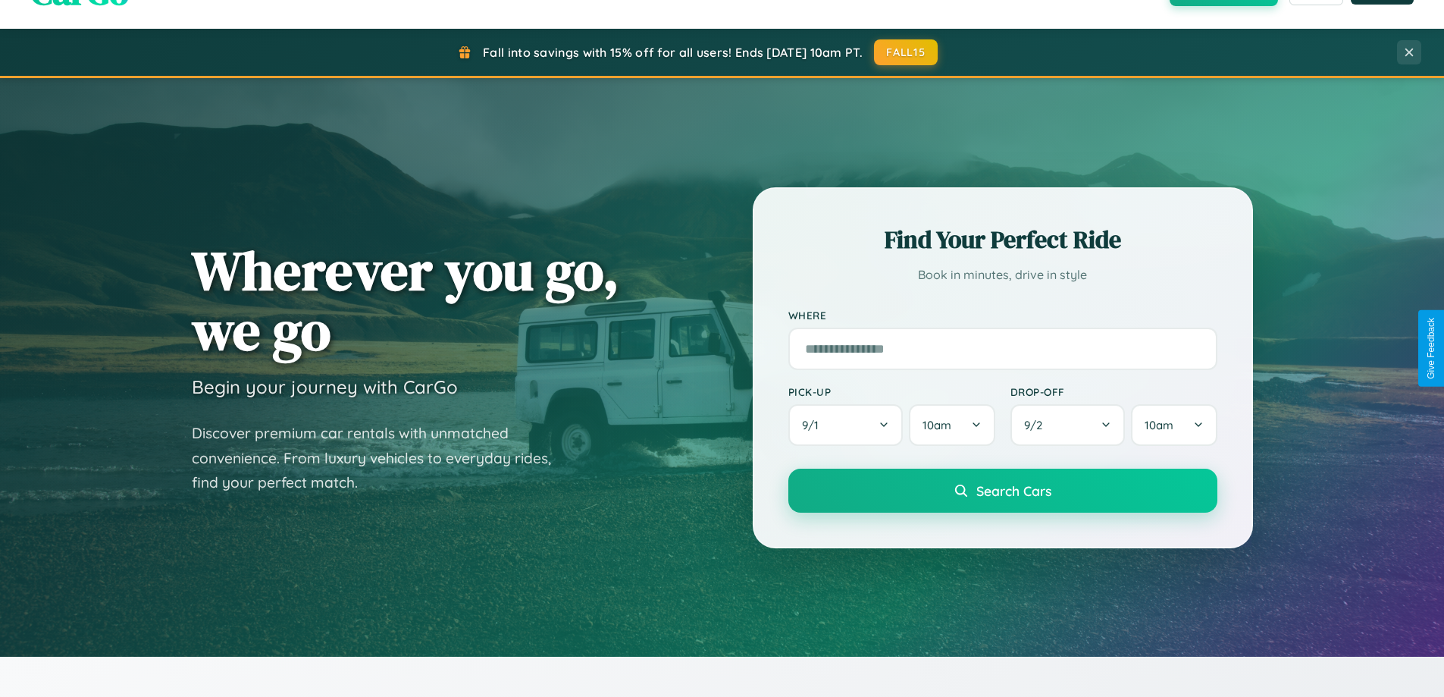 The height and width of the screenshot is (697, 1444). Describe the element at coordinates (1114, 391) in the screenshot. I see `label: Drop-off` at that location.